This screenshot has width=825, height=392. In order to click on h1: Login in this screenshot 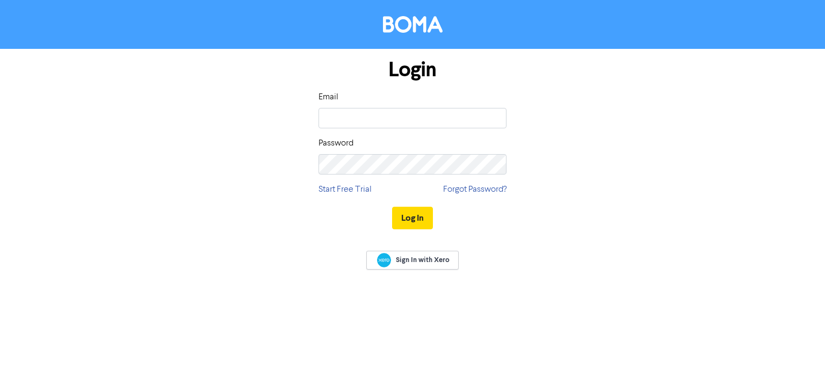, I will do `click(413, 70)`.